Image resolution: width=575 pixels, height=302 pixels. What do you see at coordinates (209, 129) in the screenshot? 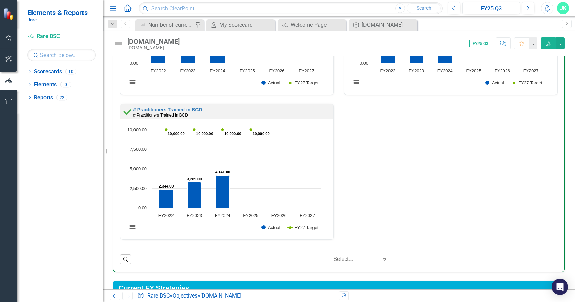
I see `g: FY27 Target, series 2 of 2. Line with 6 data points.` at bounding box center [209, 129].